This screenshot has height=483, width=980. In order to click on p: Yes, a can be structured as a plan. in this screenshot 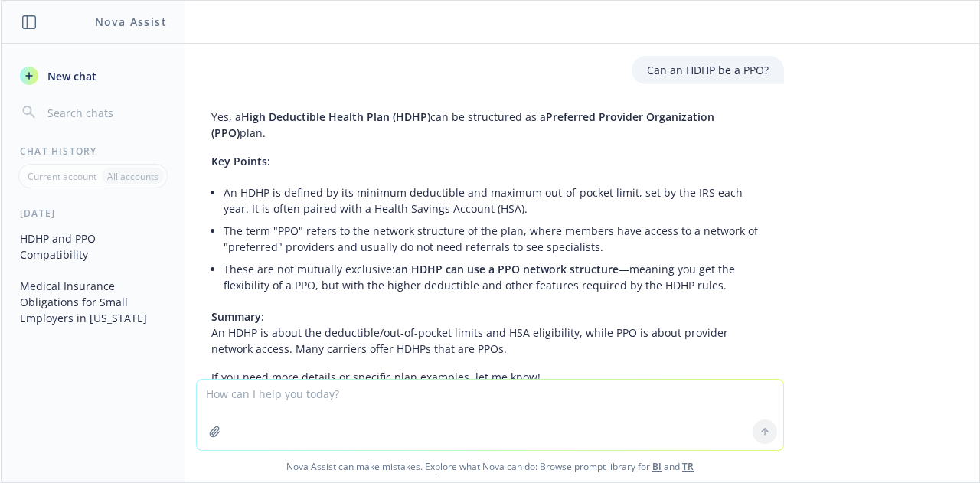, I will do `click(490, 125)`.